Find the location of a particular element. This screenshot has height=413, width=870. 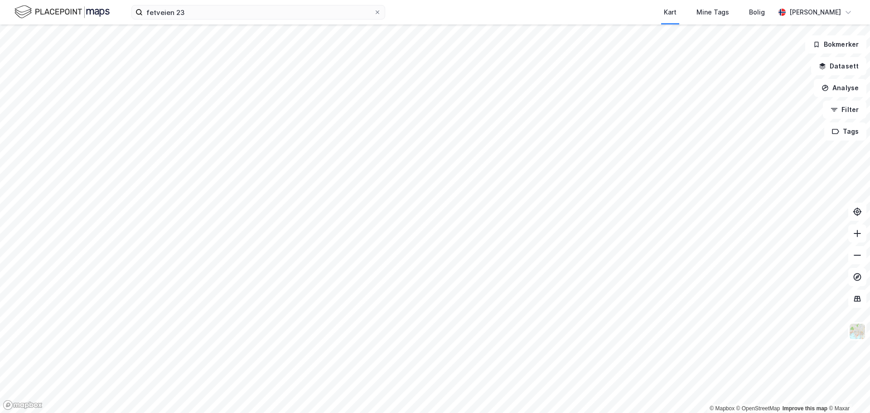

div: Kontrollprogram for chat is located at coordinates (847, 391).